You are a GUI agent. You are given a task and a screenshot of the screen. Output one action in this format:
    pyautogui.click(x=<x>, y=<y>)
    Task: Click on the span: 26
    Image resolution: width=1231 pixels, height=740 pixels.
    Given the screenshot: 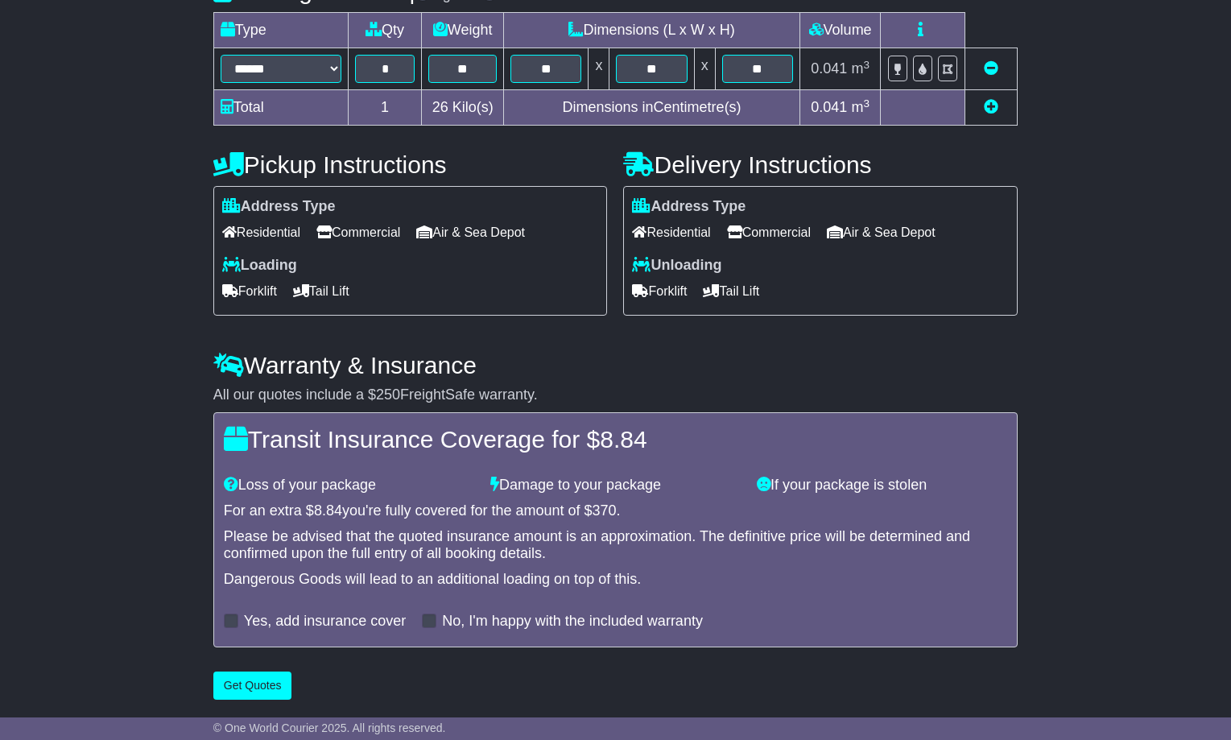 What is the action you would take?
    pyautogui.click(x=441, y=107)
    